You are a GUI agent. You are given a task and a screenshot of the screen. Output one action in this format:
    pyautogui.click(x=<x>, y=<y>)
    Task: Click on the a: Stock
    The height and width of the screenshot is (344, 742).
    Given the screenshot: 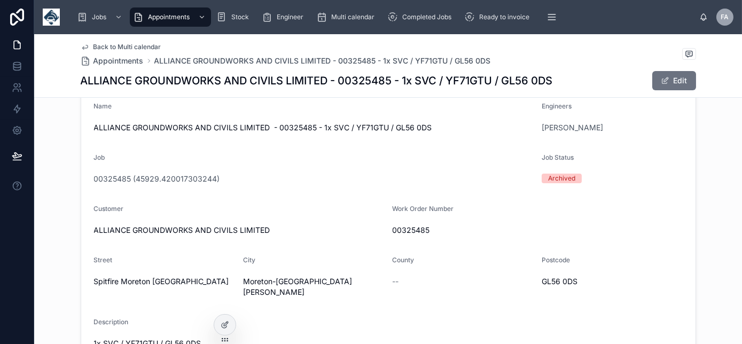 What is the action you would take?
    pyautogui.click(x=235, y=17)
    